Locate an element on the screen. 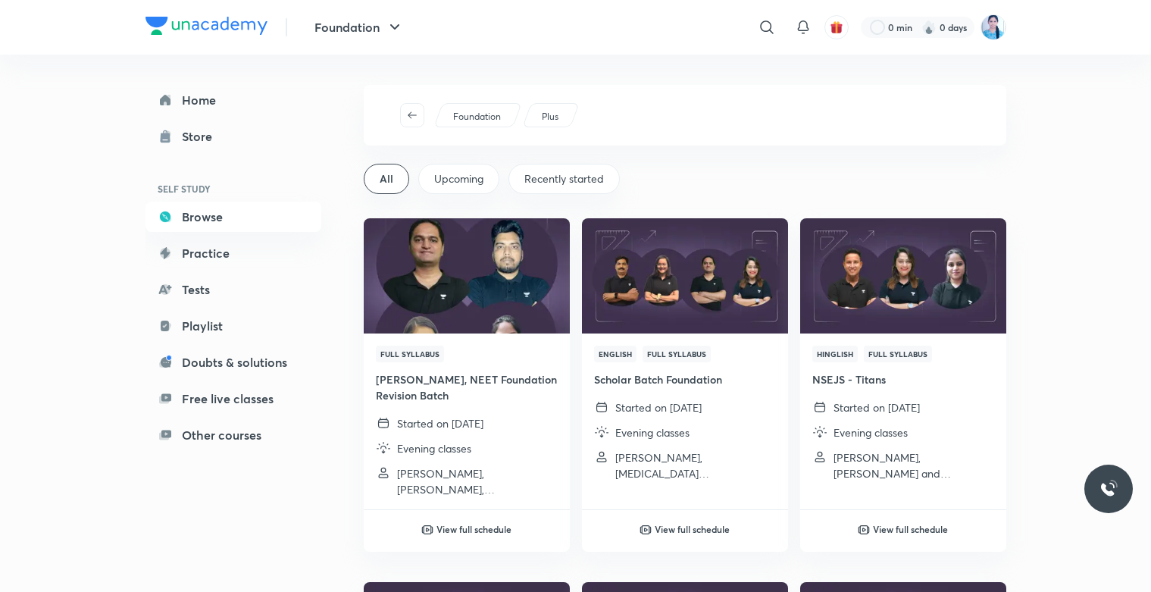 The height and width of the screenshot is (592, 1151). a: Home is located at coordinates (233, 100).